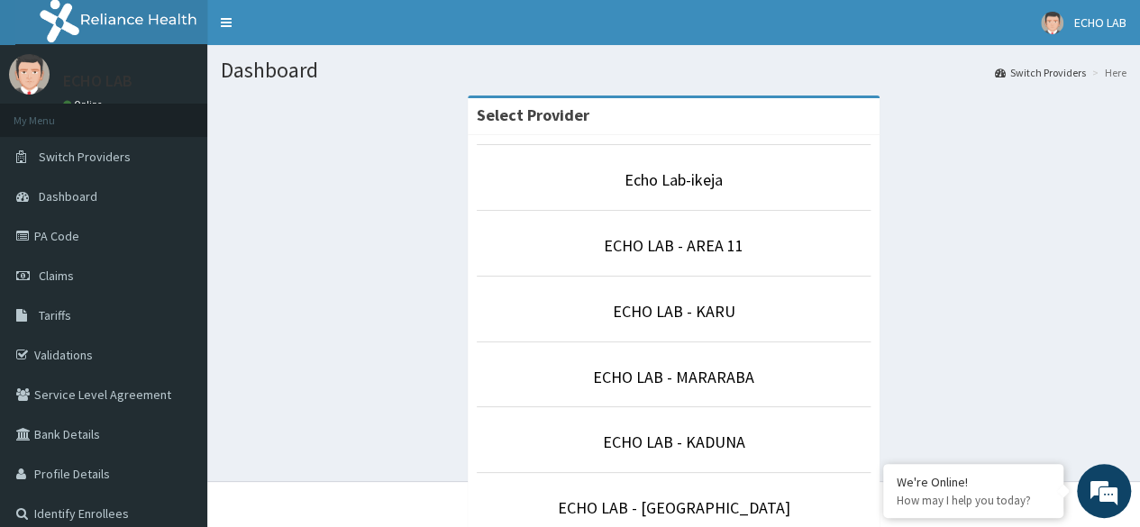 Image resolution: width=1140 pixels, height=527 pixels. Describe the element at coordinates (97, 81) in the screenshot. I see `p: ECHO LAB` at that location.